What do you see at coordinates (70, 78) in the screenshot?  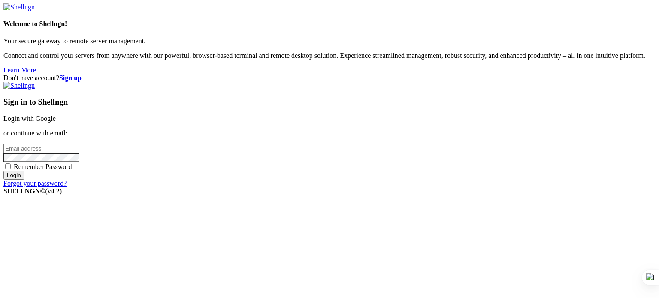 I see `a: Sign up` at bounding box center [70, 78].